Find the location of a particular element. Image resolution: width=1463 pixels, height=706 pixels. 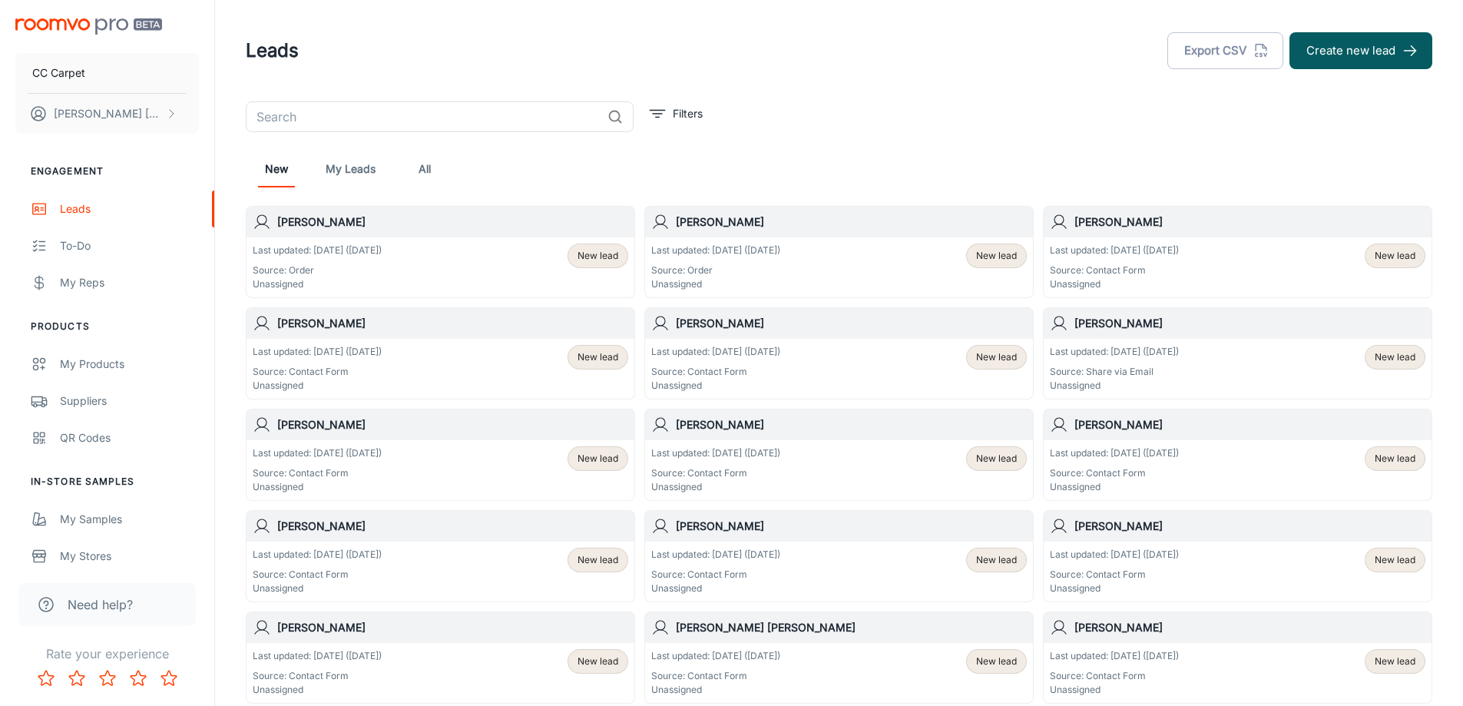

button: Rate 4 star is located at coordinates (138, 678).